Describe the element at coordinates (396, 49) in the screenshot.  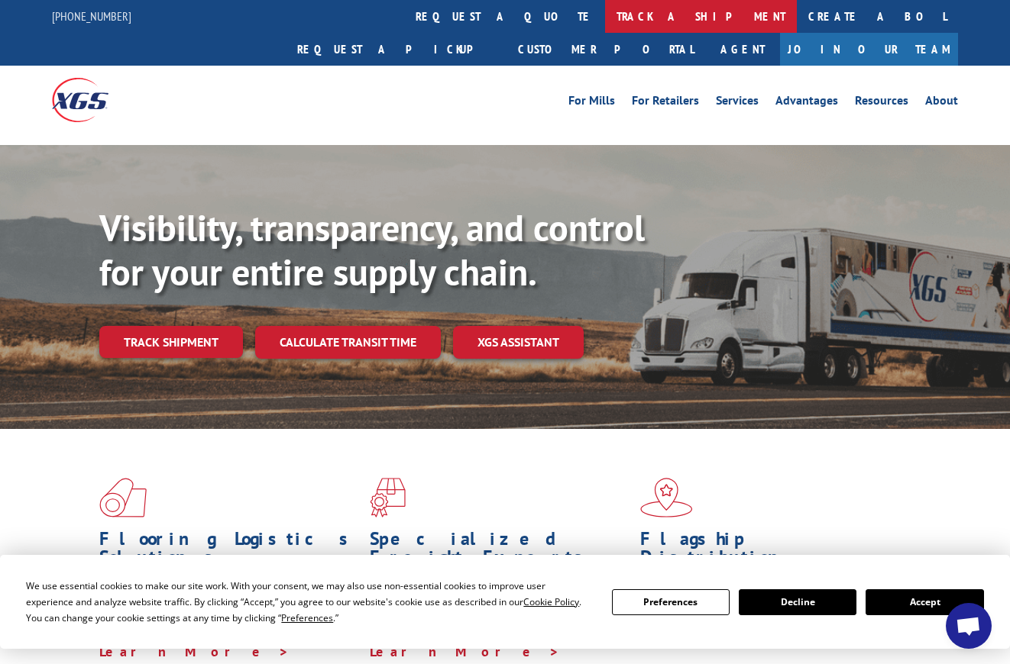
I see `a: Request a pickup` at that location.